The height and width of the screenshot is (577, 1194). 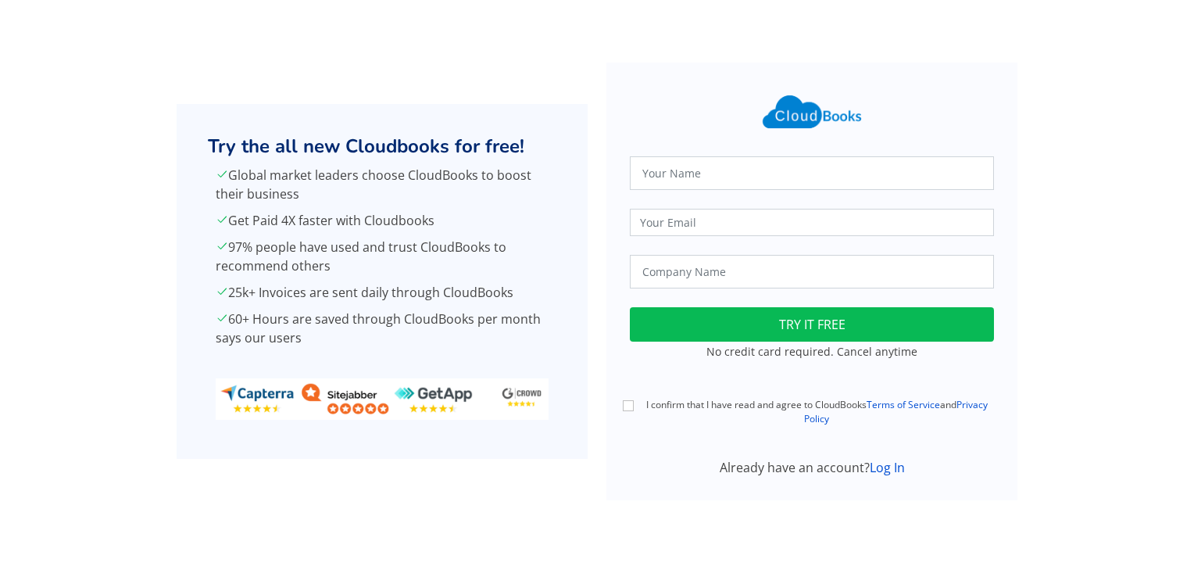 What do you see at coordinates (817, 412) in the screenshot?
I see `label: I confirm that I have read and agree to CloudBooks and` at bounding box center [817, 412].